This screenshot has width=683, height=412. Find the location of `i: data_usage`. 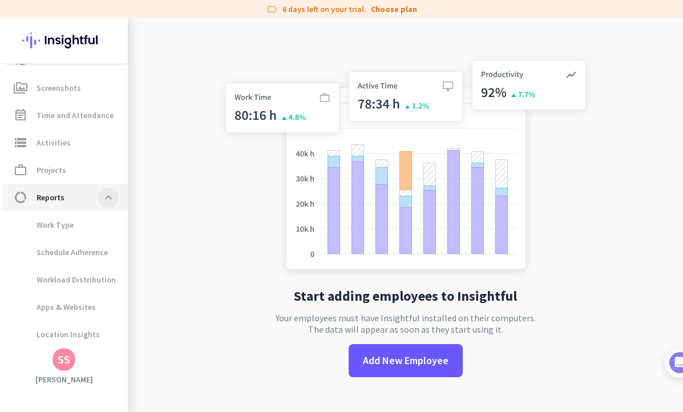

i: data_usage is located at coordinates (21, 197).